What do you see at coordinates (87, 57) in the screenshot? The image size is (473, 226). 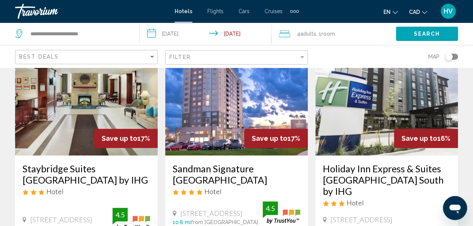 I see `mat-select: Sort by` at bounding box center [87, 57].